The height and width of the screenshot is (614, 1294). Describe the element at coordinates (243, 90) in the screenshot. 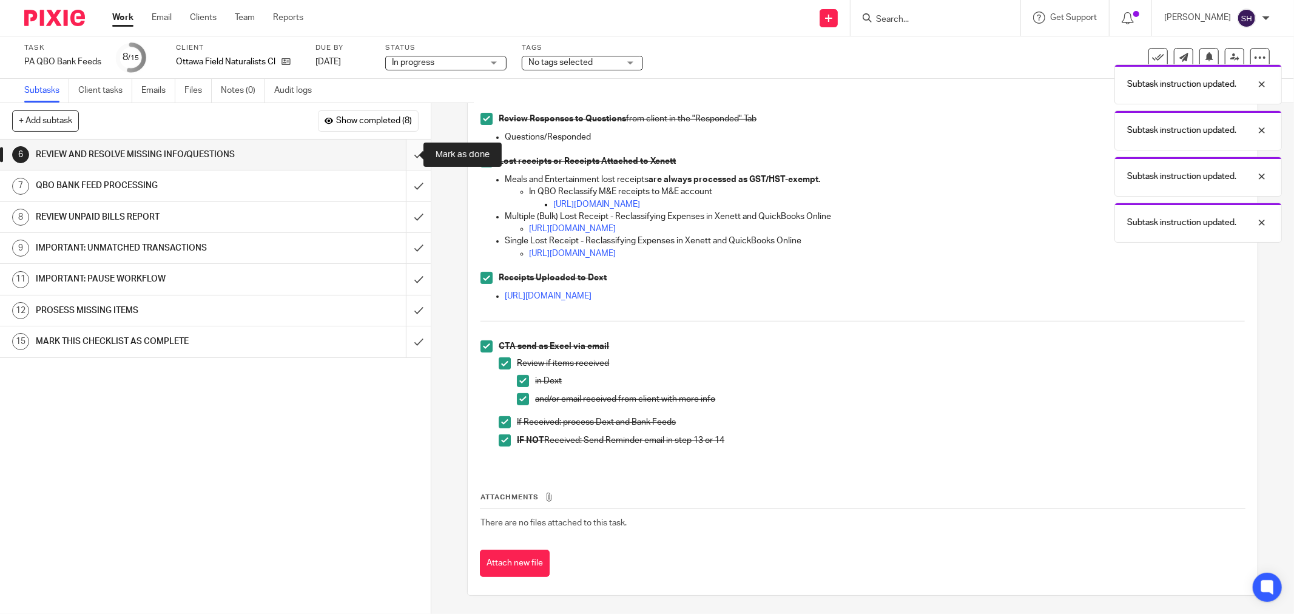

I see `a: Notes (0)` at that location.